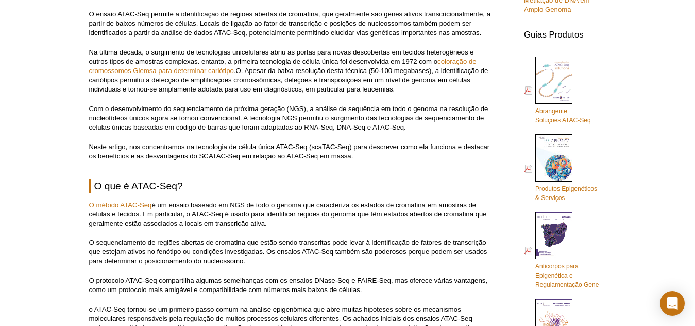  Describe the element at coordinates (553, 236) in the screenshot. I see `img: Abs_epi_2015_cover_web_70x200` at that location.